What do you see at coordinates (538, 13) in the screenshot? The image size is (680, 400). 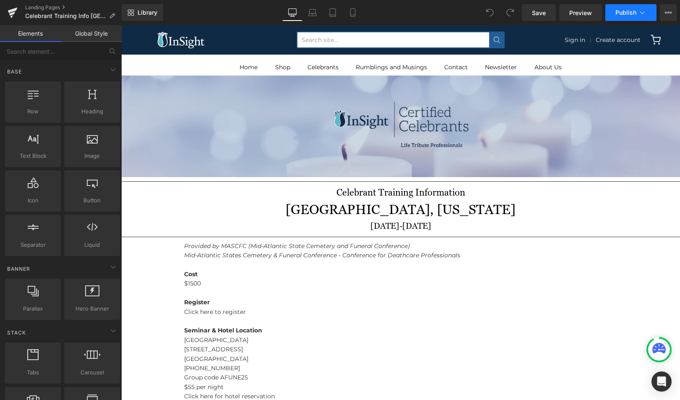 I see `span: Save` at bounding box center [538, 13].